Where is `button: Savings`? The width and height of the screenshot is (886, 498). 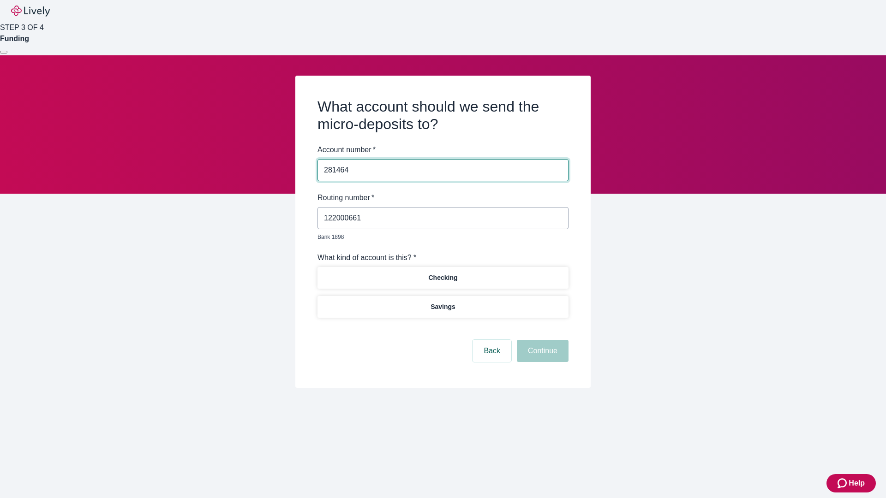 button: Savings is located at coordinates (443, 307).